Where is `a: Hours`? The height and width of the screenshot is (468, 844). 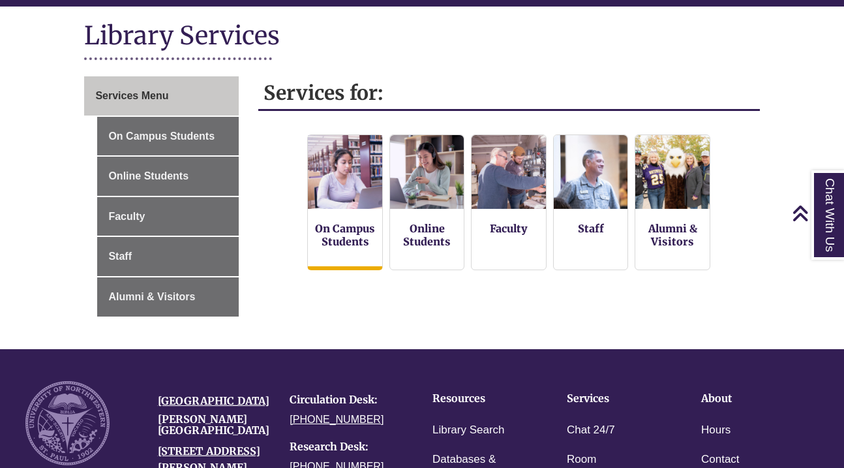 a: Hours is located at coordinates (715, 430).